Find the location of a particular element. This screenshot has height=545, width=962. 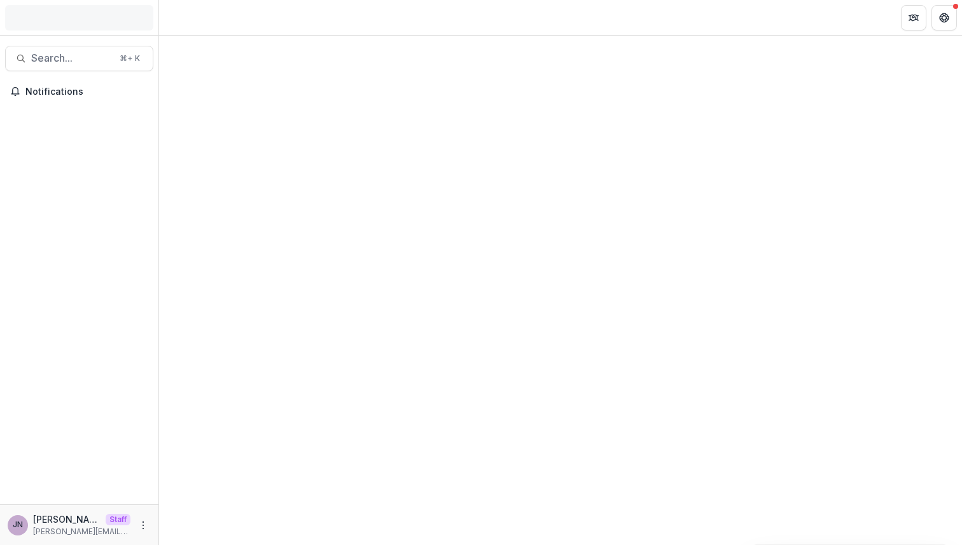

span: Notifications is located at coordinates (87, 92).